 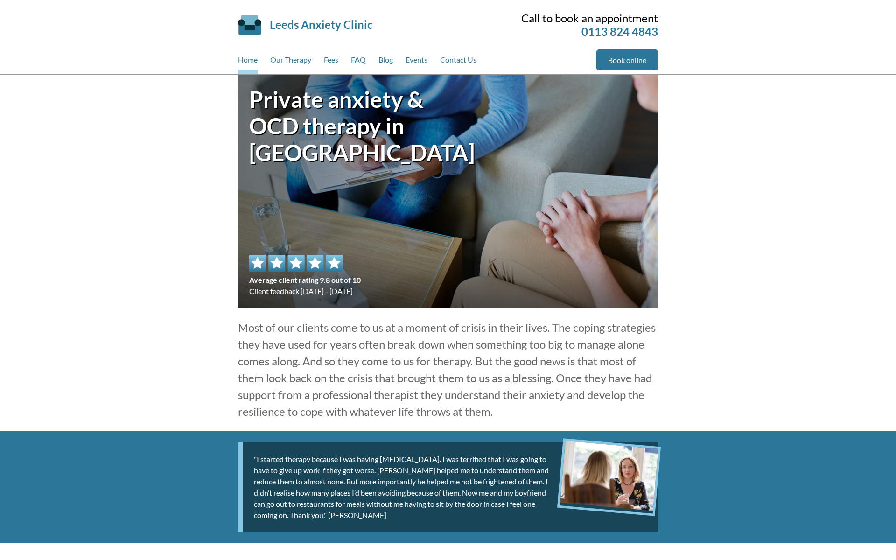 I want to click on img: Friends talking, so click(x=609, y=476).